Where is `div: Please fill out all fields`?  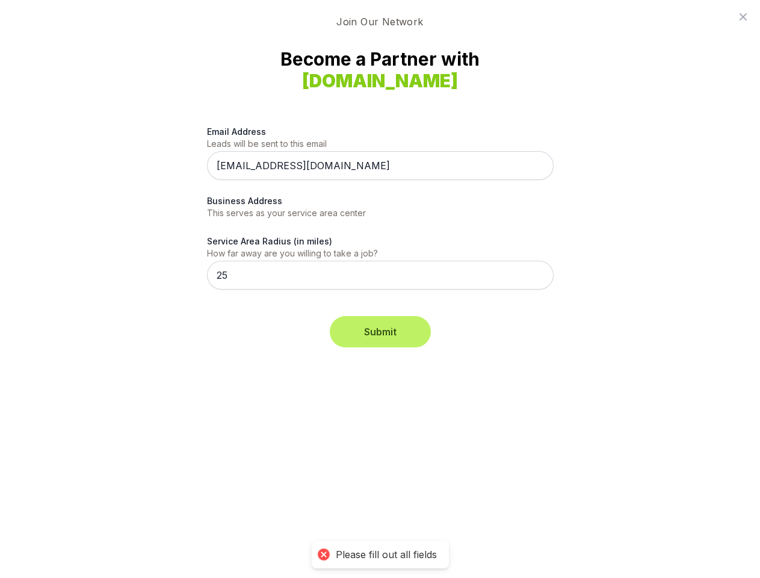 div: Please fill out all fields is located at coordinates (387, 554).